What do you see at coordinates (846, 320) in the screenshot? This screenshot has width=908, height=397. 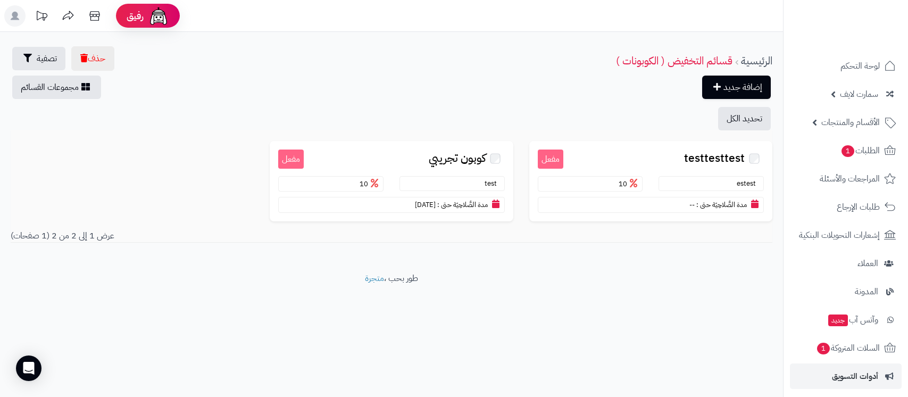 I see `a: وآتس آبجديد` at bounding box center [846, 320].